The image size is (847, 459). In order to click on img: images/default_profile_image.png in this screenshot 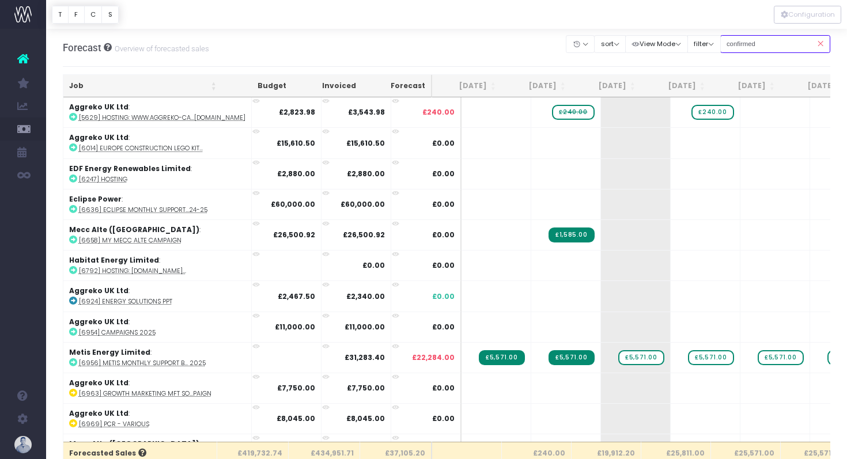, I will do `click(23, 445)`.